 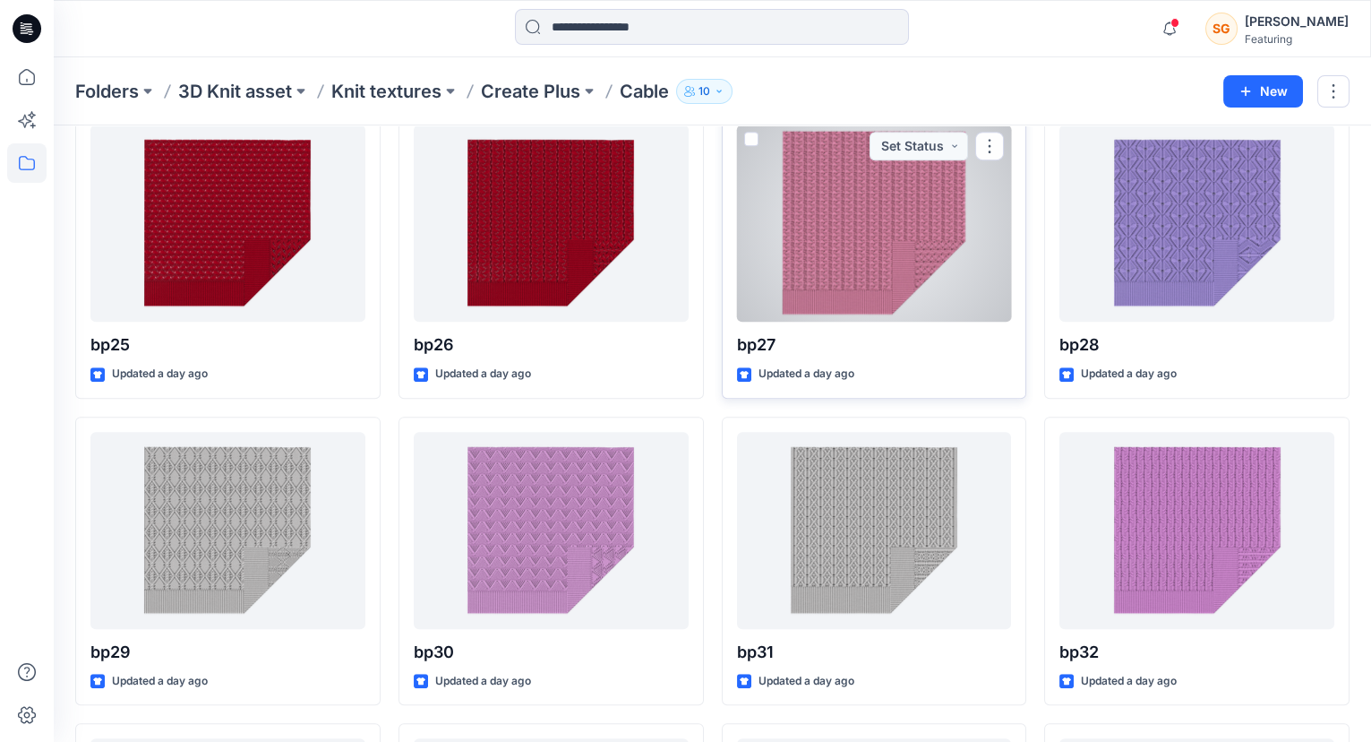 I want to click on button: 10, so click(x=704, y=91).